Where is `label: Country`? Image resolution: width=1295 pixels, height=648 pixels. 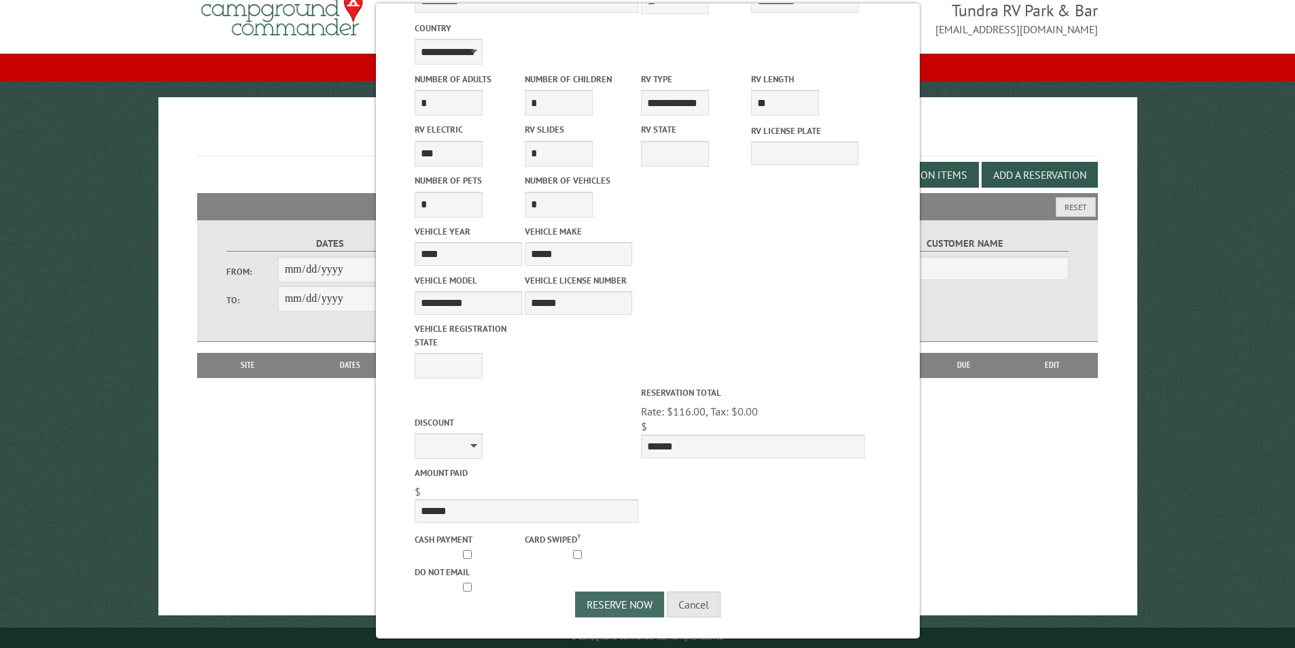
label: Country is located at coordinates (526, 28).